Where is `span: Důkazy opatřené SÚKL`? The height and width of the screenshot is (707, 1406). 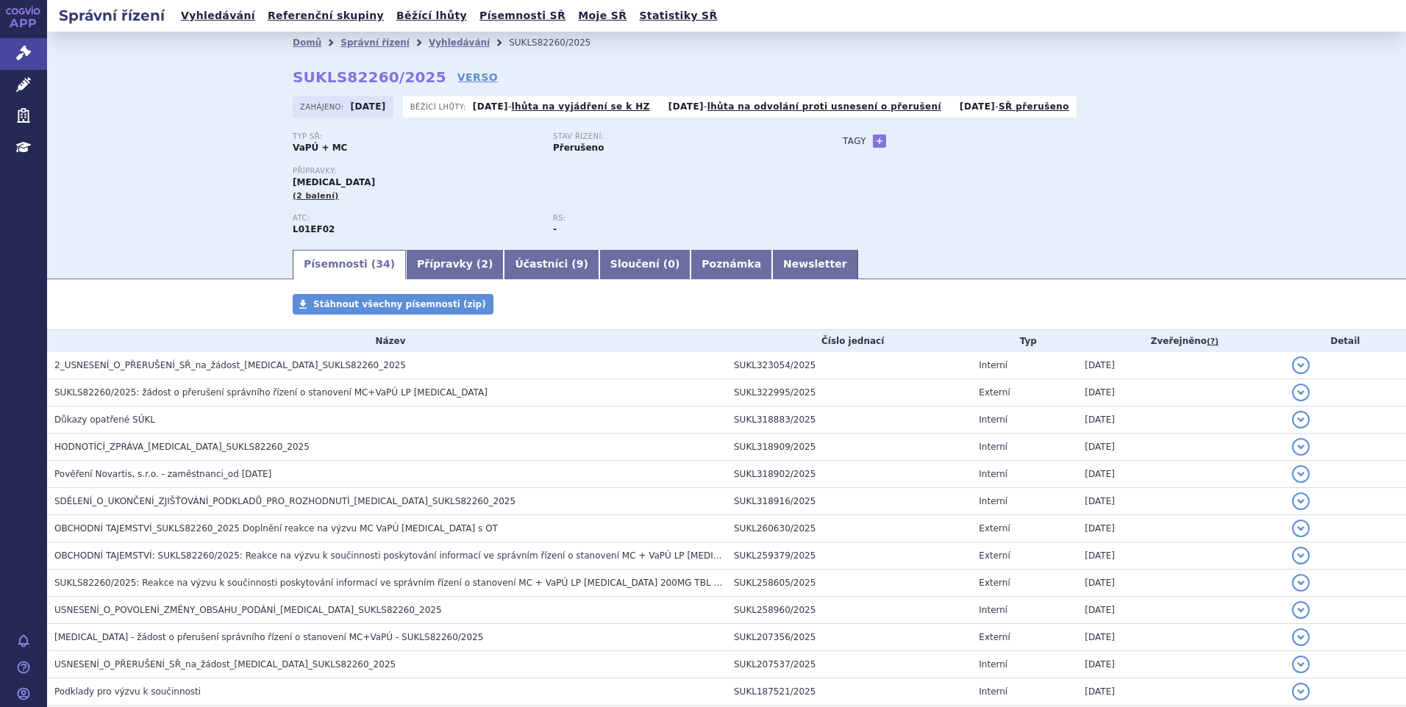 span: Důkazy opatřené SÚKL is located at coordinates (104, 420).